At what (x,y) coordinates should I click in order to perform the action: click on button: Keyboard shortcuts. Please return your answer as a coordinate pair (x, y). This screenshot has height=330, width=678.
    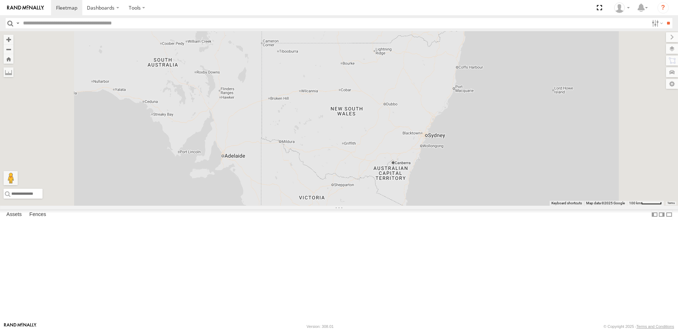
    Looking at the image, I should click on (566, 203).